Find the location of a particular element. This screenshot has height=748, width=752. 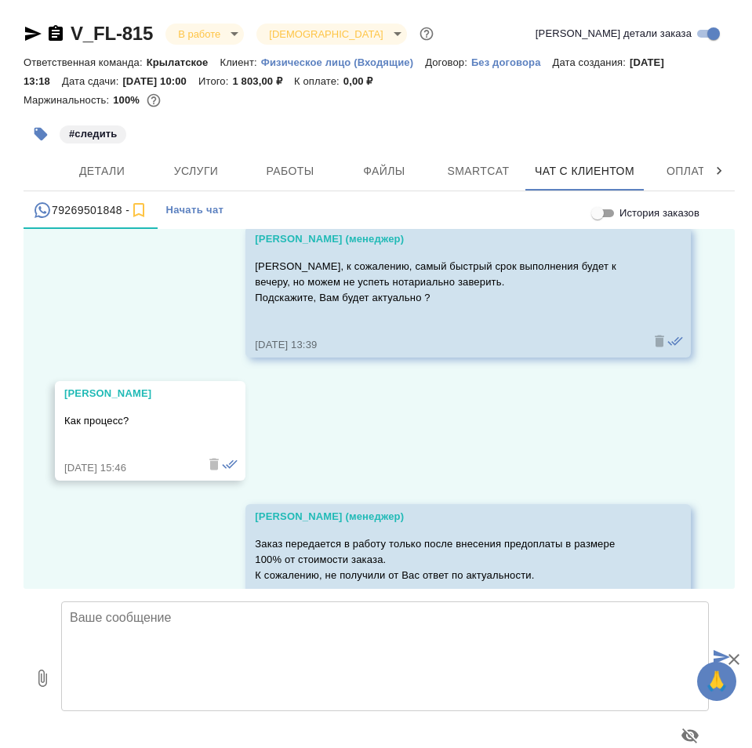

p: Итого: is located at coordinates (215, 81).